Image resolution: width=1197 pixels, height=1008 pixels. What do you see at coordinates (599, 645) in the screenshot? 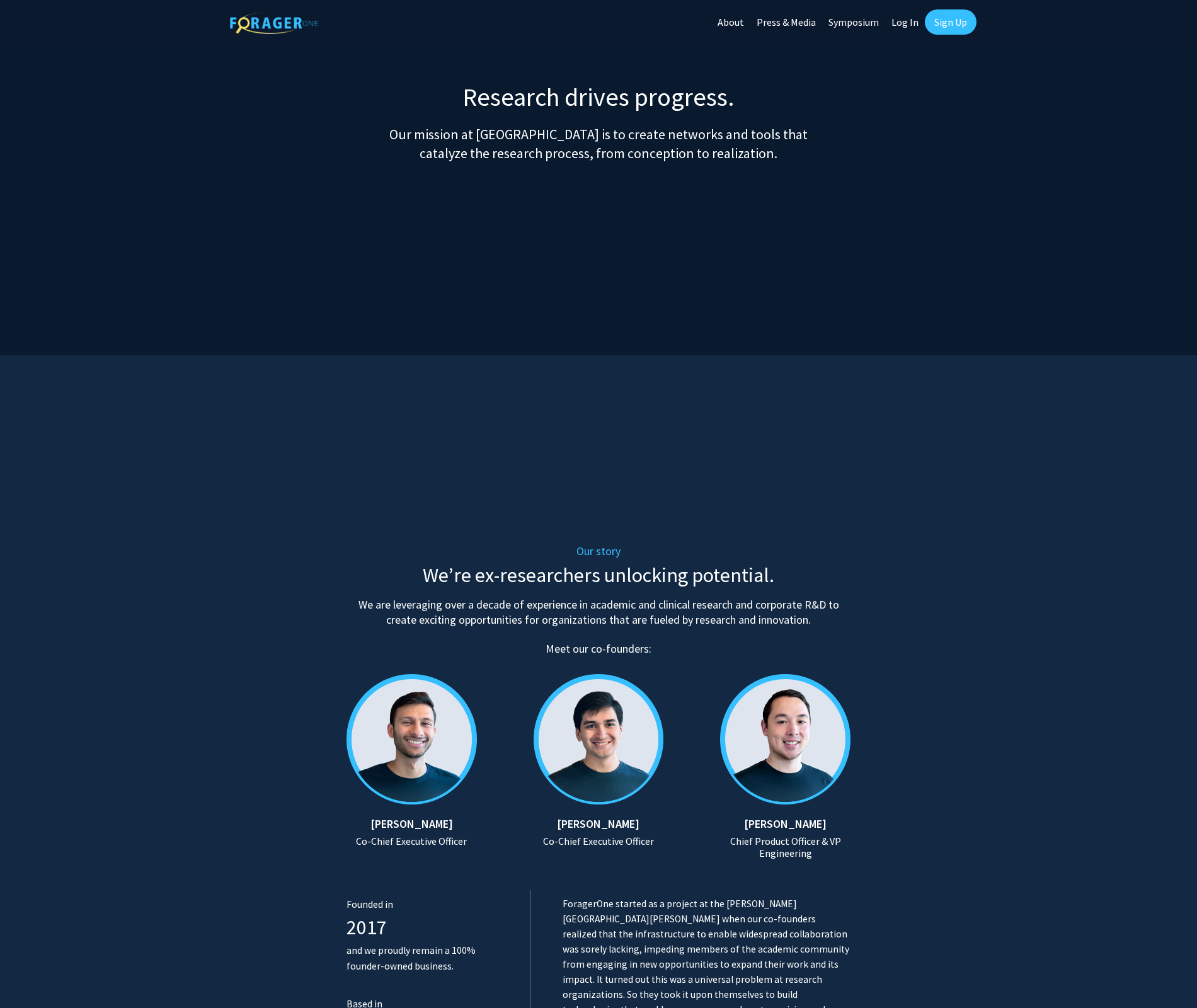
I see `h4: Meet our co-founders:` at bounding box center [599, 645].